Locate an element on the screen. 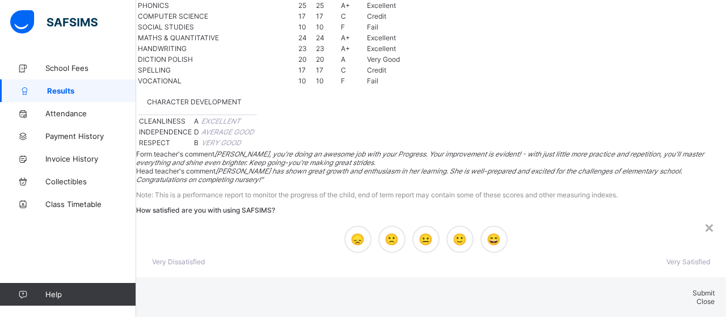 This screenshot has height=317, width=726. span: PHONICS is located at coordinates (153, 5).